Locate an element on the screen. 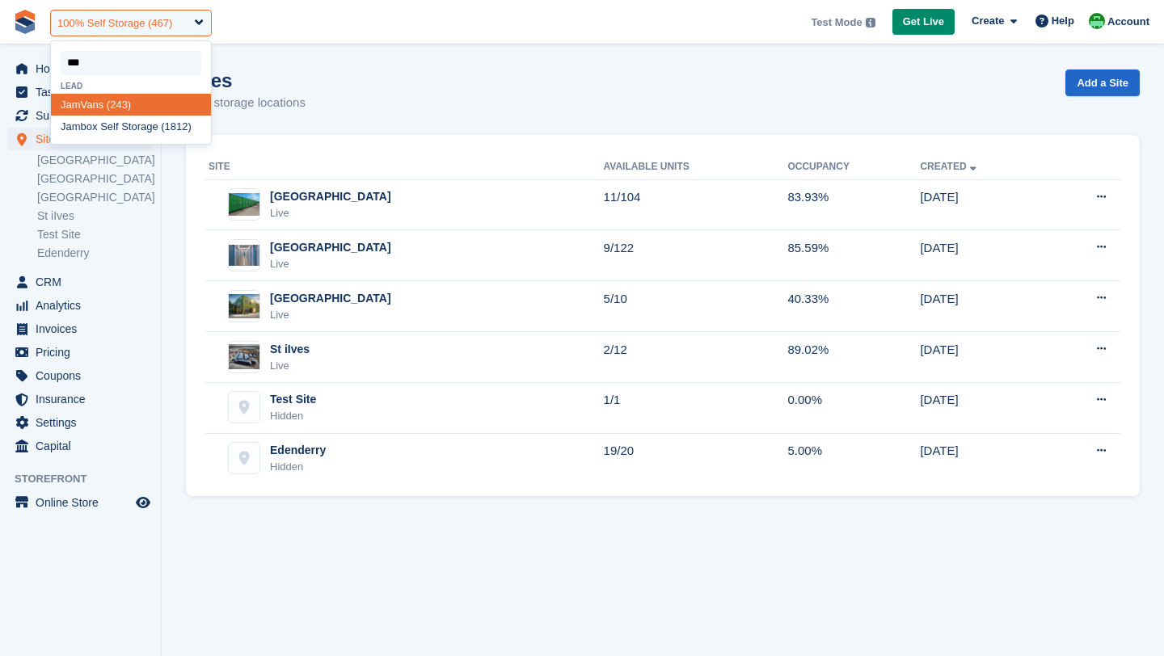  span: CRM is located at coordinates (84, 282).